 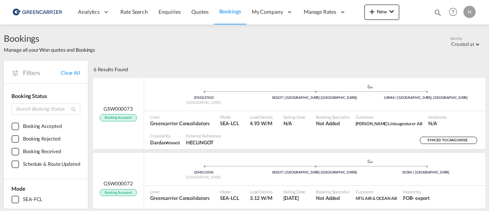 I want to click on span: 4.93 W/M, so click(x=261, y=123).